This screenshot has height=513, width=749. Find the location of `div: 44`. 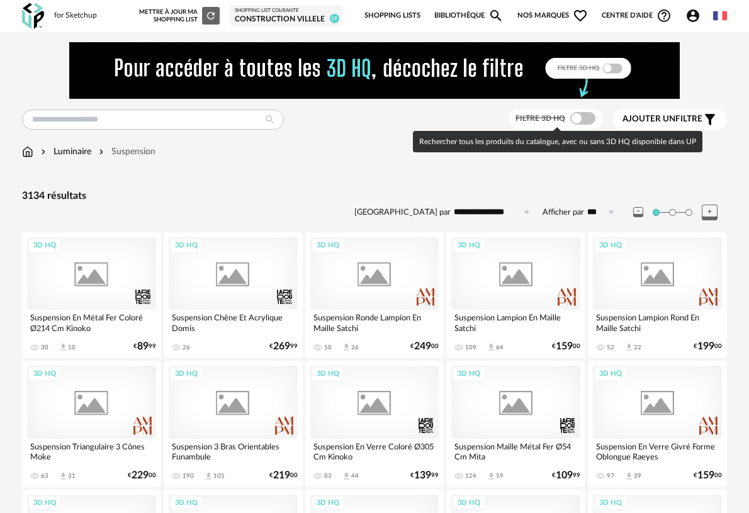

div: 44 is located at coordinates (355, 476).